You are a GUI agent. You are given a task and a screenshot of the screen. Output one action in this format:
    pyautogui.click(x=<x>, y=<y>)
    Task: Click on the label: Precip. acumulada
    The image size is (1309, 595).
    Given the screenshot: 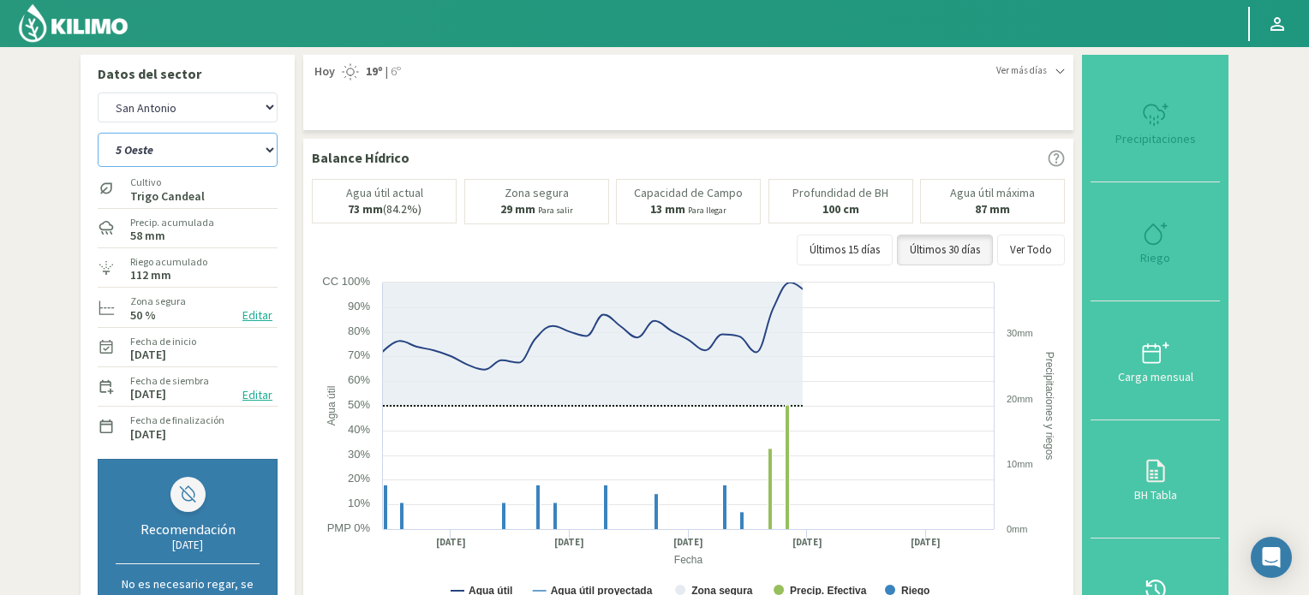 What is the action you would take?
    pyautogui.click(x=172, y=223)
    